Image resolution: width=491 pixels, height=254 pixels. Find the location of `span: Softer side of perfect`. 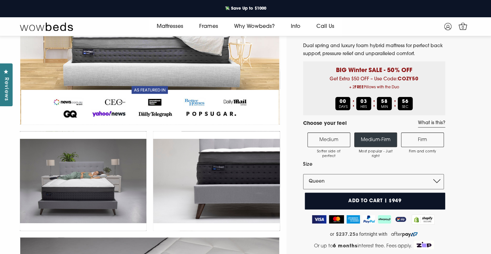

span: Softer side of perfect is located at coordinates (329, 154).